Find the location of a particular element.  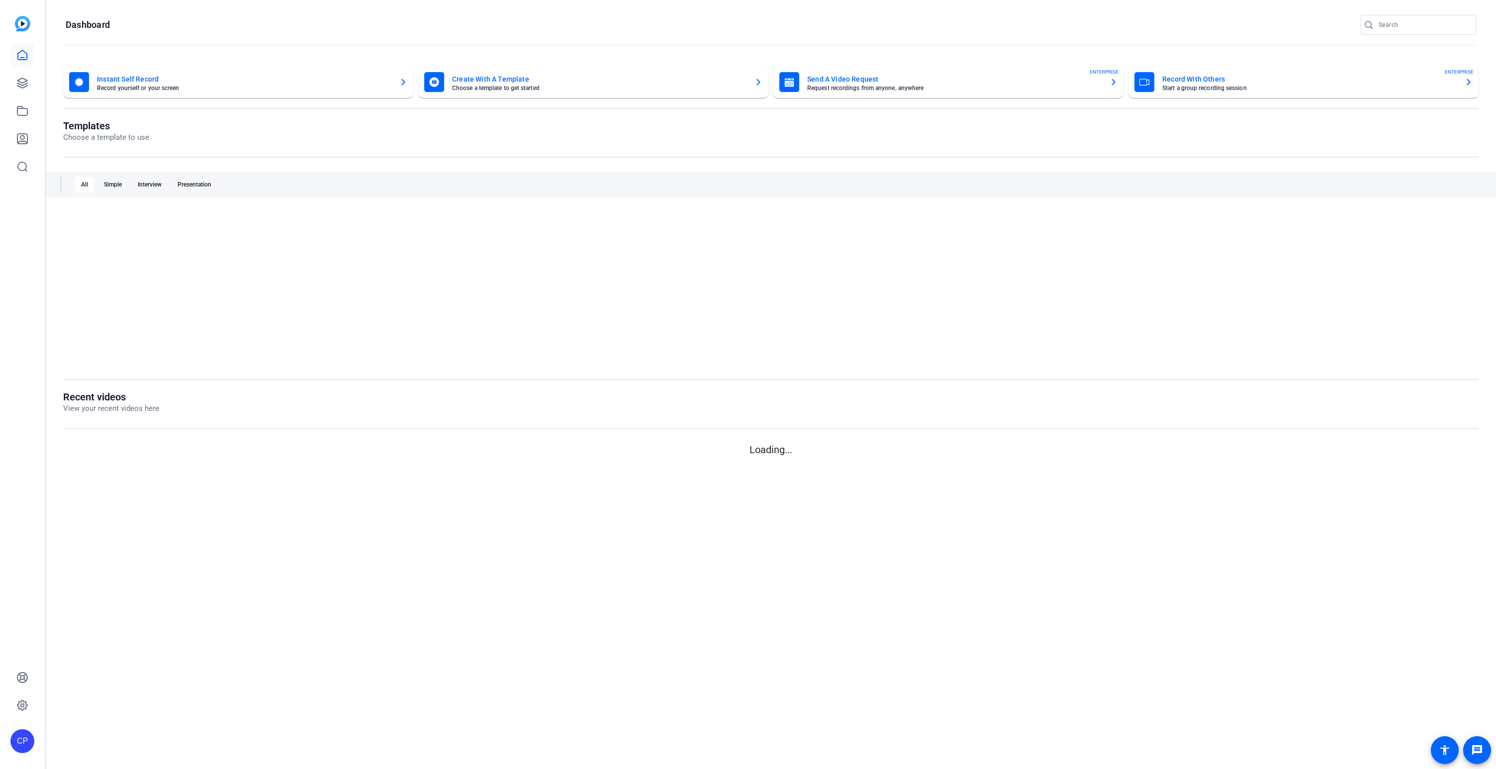

p: Choose a template to use is located at coordinates (106, 137).